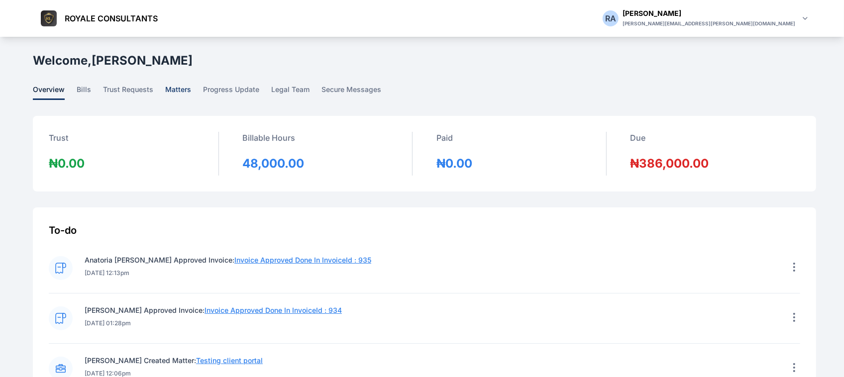 The width and height of the screenshot is (844, 377). Describe the element at coordinates (134, 92) in the screenshot. I see `a: trust requests` at that location.